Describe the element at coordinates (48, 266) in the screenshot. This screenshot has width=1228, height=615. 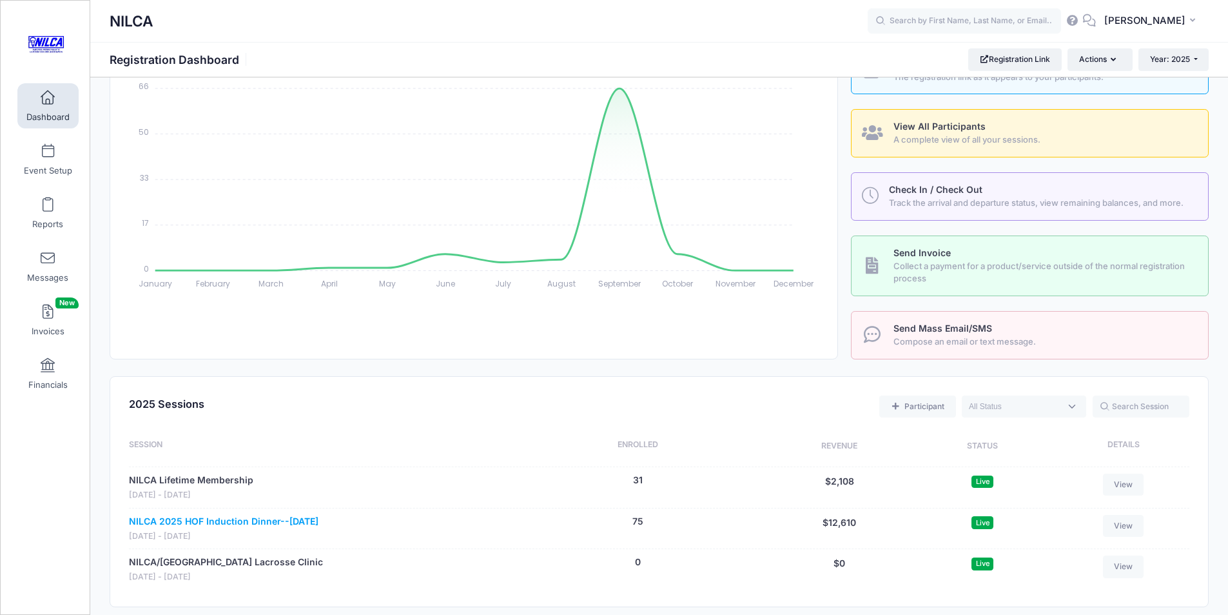
I see `a: Messages` at that location.